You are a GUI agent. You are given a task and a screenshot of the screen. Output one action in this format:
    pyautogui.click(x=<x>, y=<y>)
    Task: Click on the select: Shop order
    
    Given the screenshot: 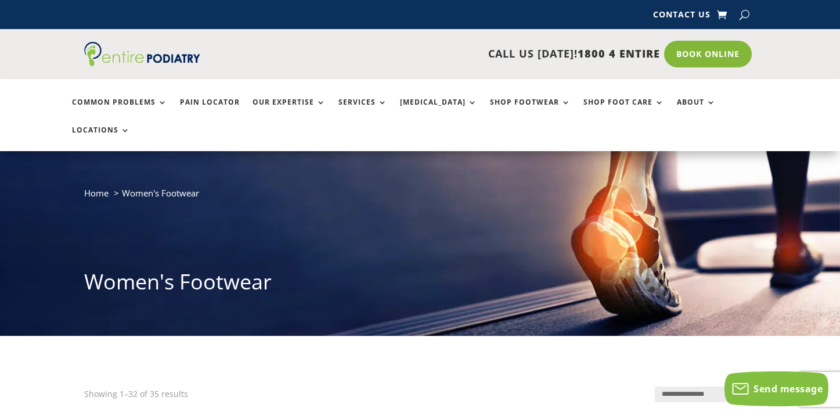 What is the action you would take?
    pyautogui.click(x=706, y=394)
    